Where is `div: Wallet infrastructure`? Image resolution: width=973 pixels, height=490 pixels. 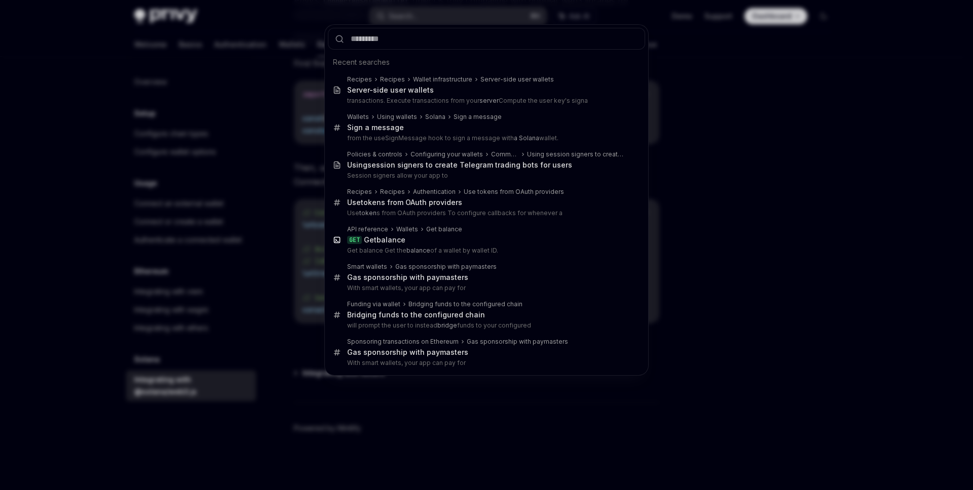
div: Wallet infrastructure is located at coordinates (442, 80).